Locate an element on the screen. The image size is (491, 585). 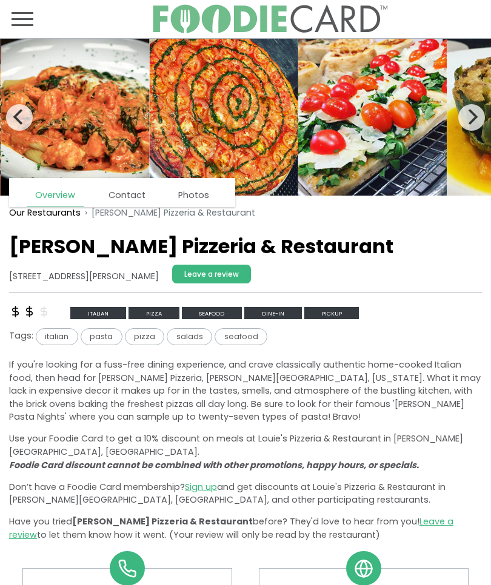
a: Our Restaurants is located at coordinates (45, 213).